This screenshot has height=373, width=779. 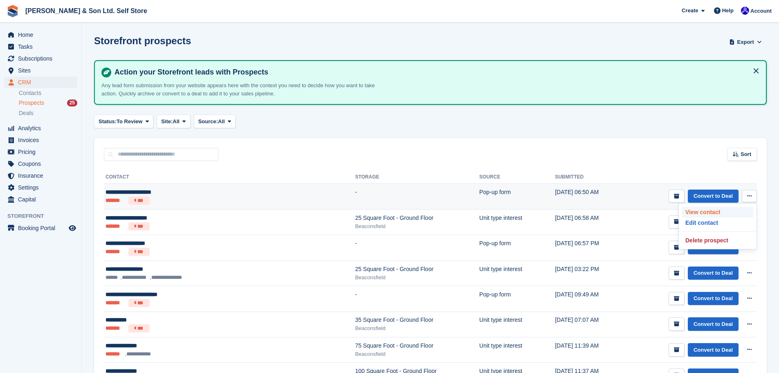 I want to click on img: Samantha Tripp, so click(x=745, y=11).